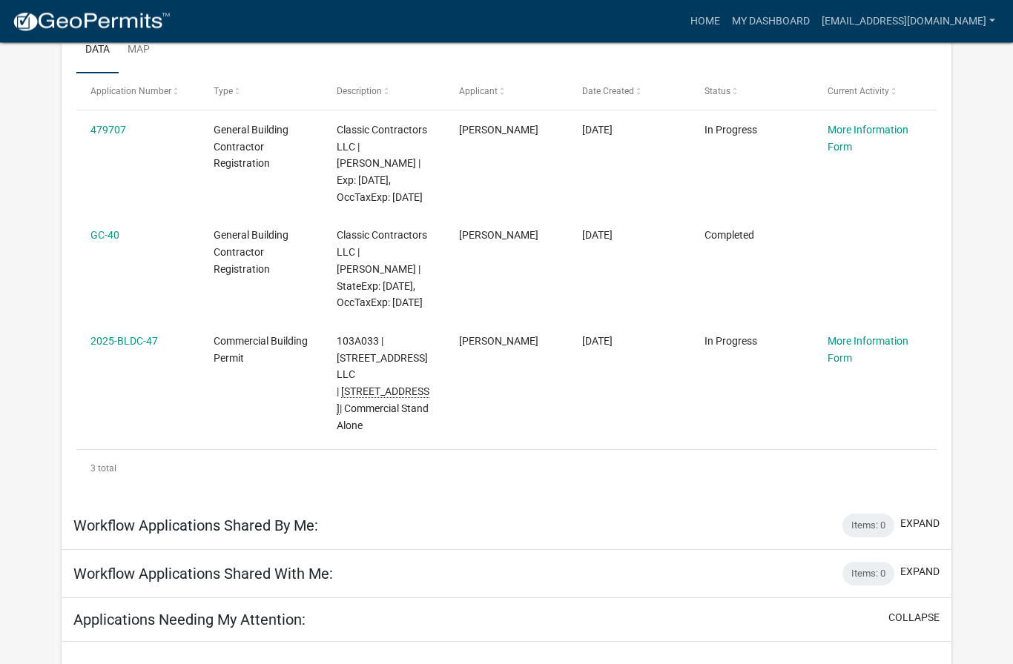 The image size is (1013, 664). Describe the element at coordinates (914, 618) in the screenshot. I see `button: collapse` at that location.